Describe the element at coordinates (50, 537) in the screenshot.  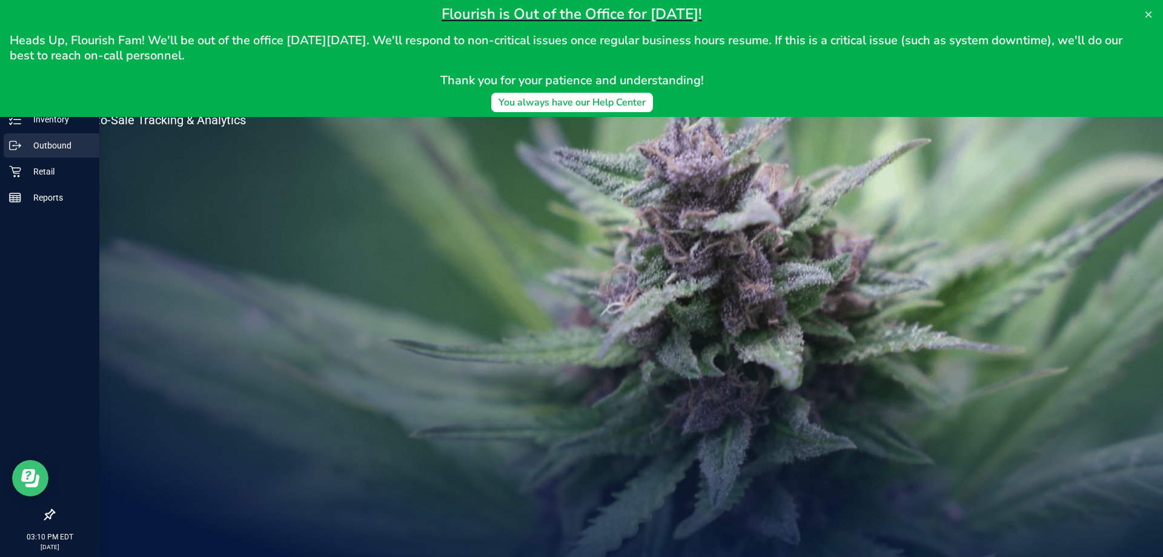
I see `p: 03:10 PM EDT` at that location.